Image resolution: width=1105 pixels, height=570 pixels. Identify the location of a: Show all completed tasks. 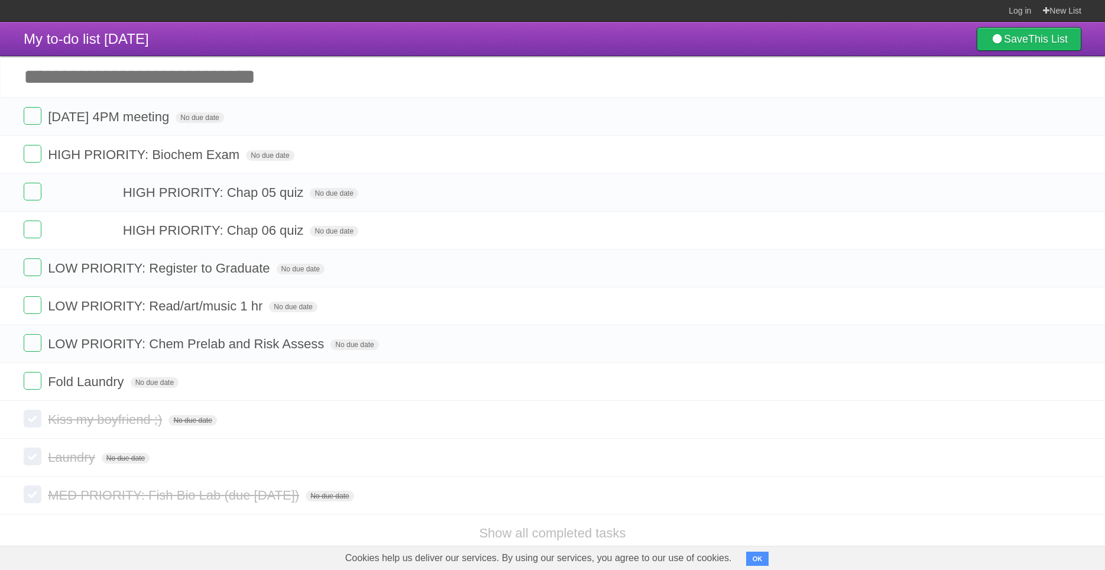
(552, 533).